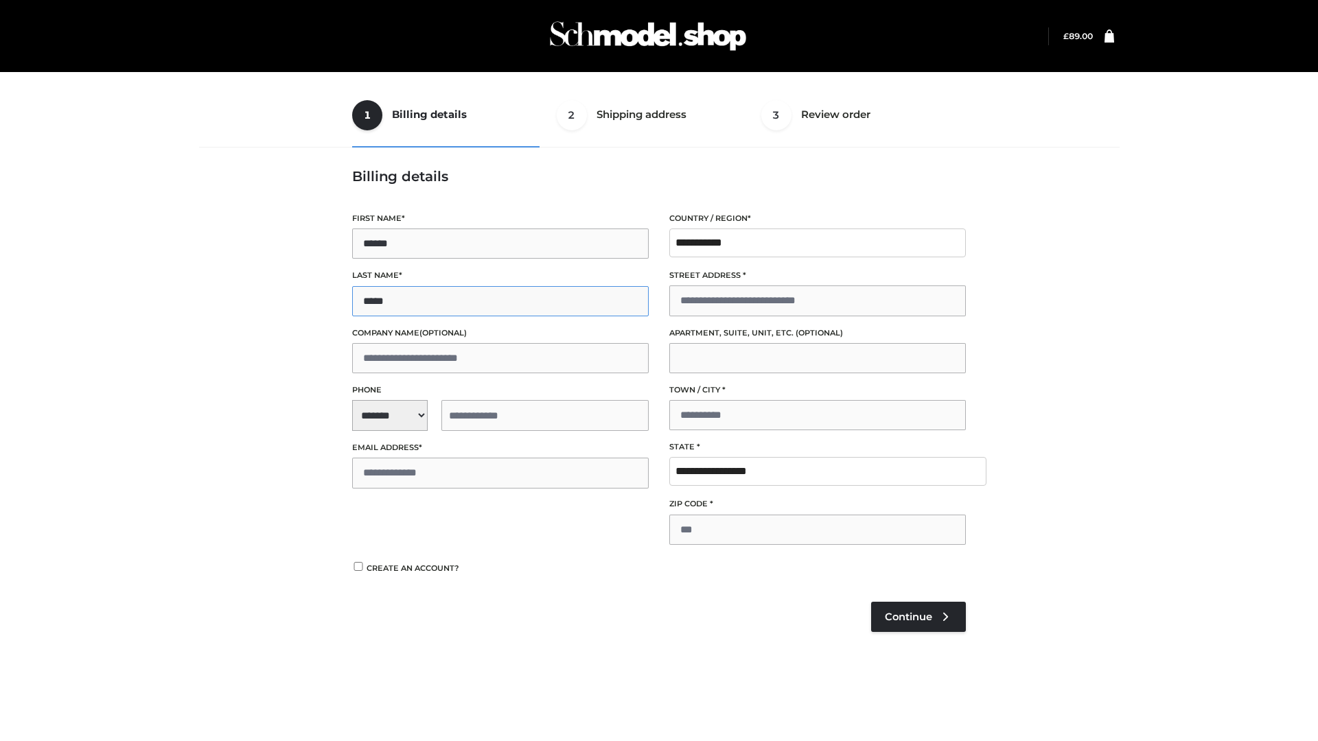 This screenshot has width=1318, height=741. What do you see at coordinates (1078, 36) in the screenshot?
I see `bdi: 89.00` at bounding box center [1078, 36].